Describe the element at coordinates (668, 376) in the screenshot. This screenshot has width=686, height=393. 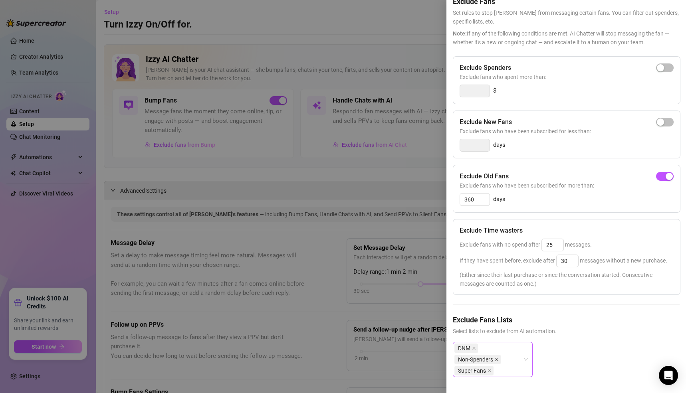
I see `div: Open Intercom Messenger` at that location.